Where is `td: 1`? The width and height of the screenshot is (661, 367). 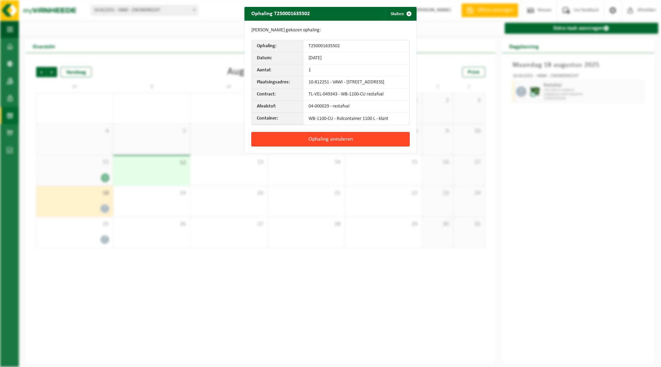
td: 1 is located at coordinates (356, 70).